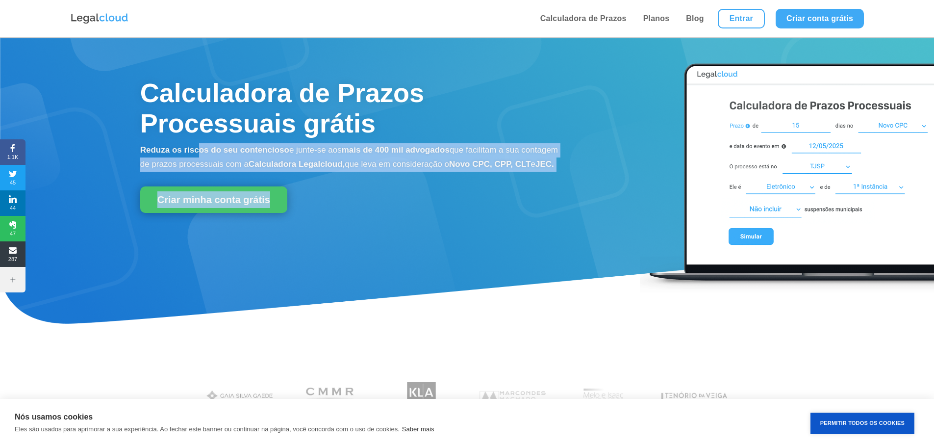 The image size is (934, 447). Describe the element at coordinates (214, 200) in the screenshot. I see `a: Criar minha conta grátis` at that location.